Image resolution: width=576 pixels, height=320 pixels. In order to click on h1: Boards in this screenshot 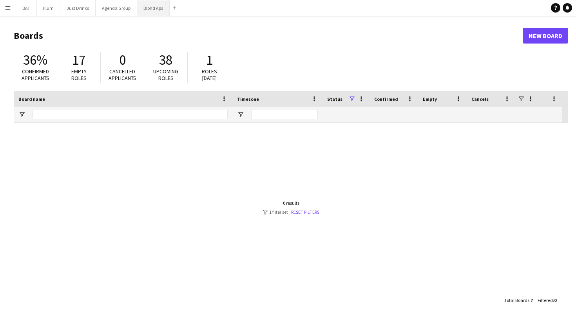, I will do `click(268, 36)`.